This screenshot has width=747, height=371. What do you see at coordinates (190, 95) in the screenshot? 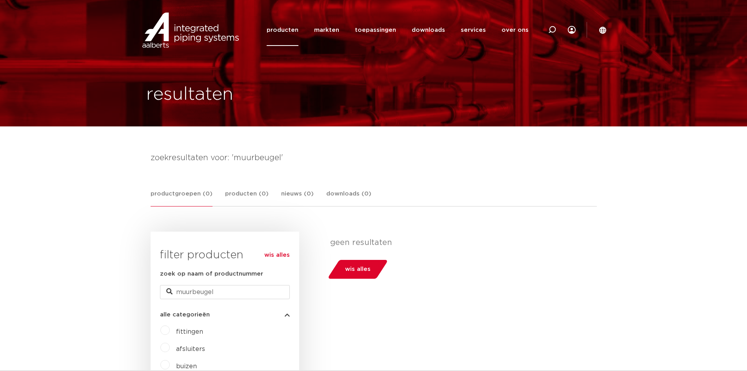
I see `h1: resultaten` at bounding box center [190, 95].